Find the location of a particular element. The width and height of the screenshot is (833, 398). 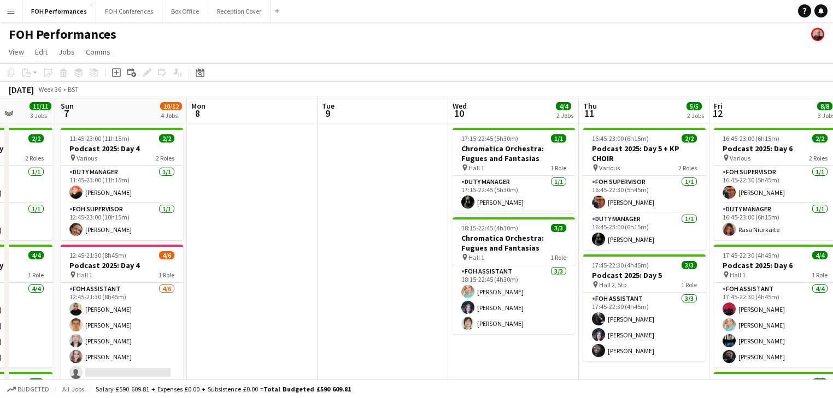

span: All jobs is located at coordinates (73, 389).